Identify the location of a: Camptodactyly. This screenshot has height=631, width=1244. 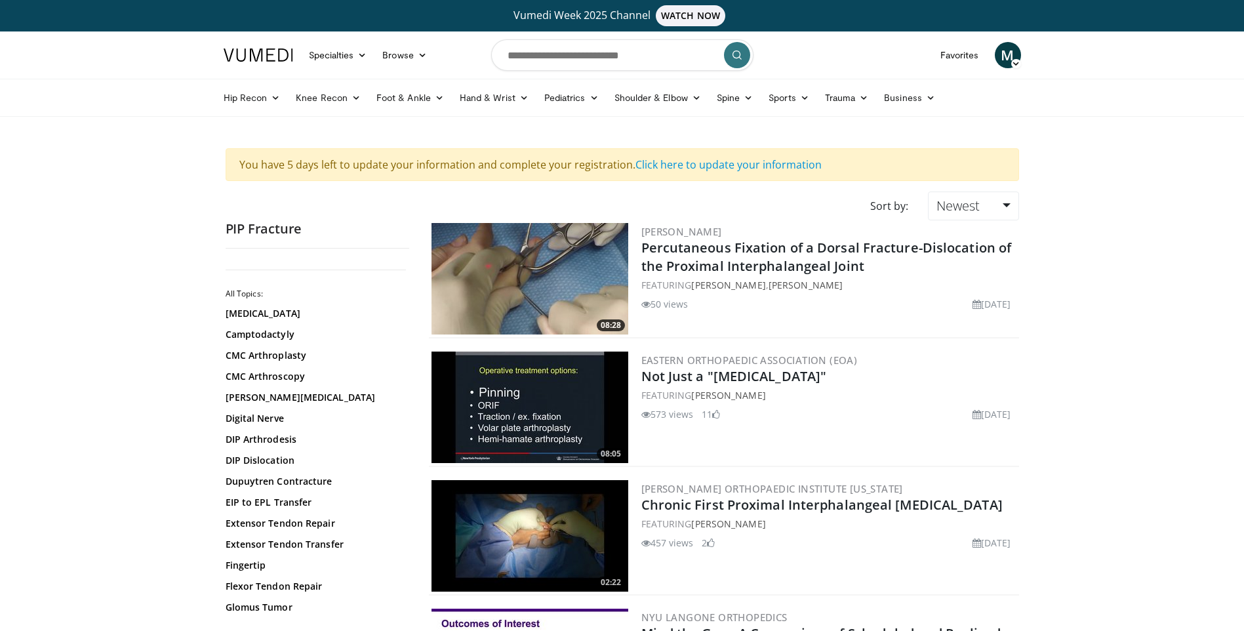
(314, 334).